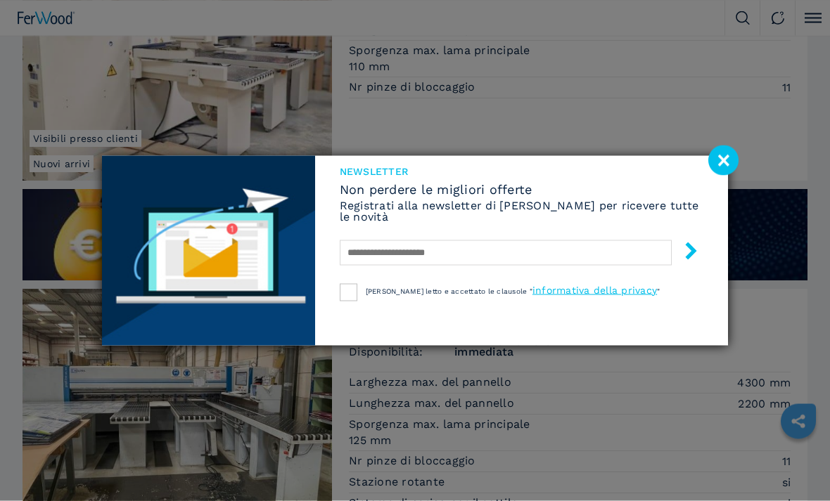 This screenshot has width=830, height=501. Describe the element at coordinates (594, 290) in the screenshot. I see `span: informativa della privacy` at that location.